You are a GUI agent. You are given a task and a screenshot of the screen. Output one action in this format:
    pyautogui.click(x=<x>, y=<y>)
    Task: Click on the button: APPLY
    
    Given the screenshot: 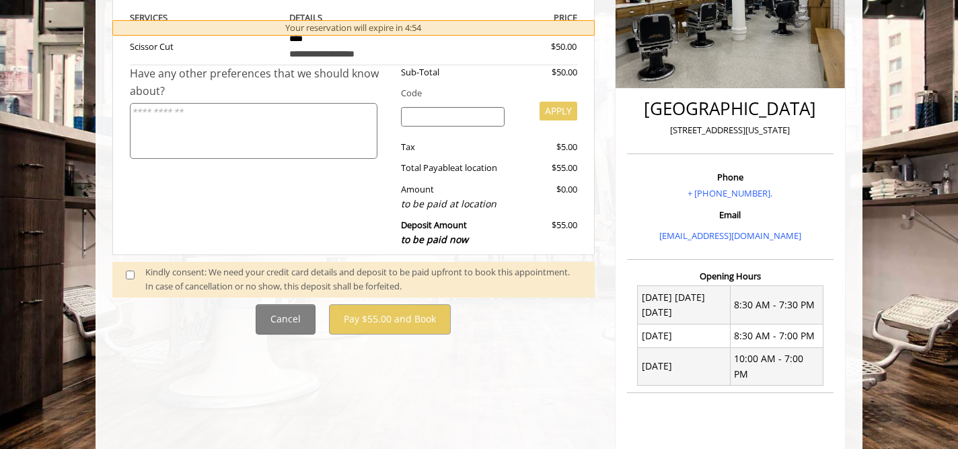 What is the action you would take?
    pyautogui.click(x=558, y=111)
    